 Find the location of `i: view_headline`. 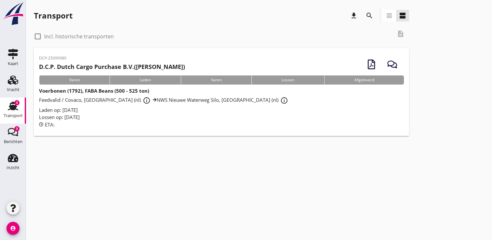

i: view_headline is located at coordinates (389, 16).